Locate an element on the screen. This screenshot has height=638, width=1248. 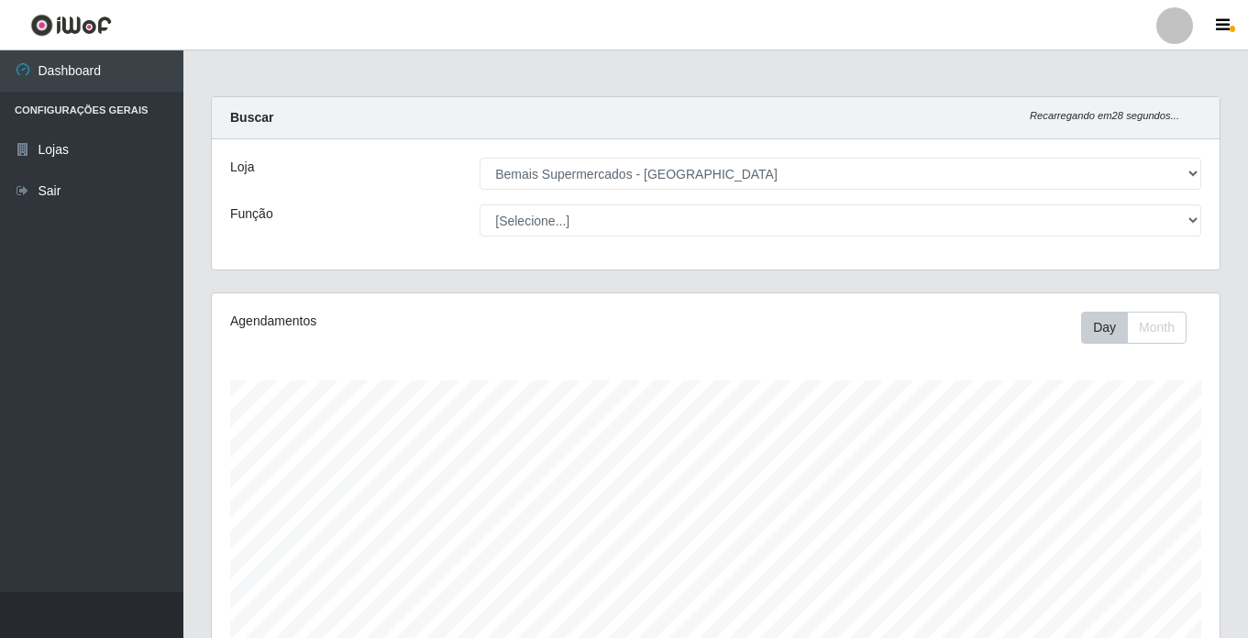
i: Recarregando em 28 segundos... is located at coordinates (1104, 116).